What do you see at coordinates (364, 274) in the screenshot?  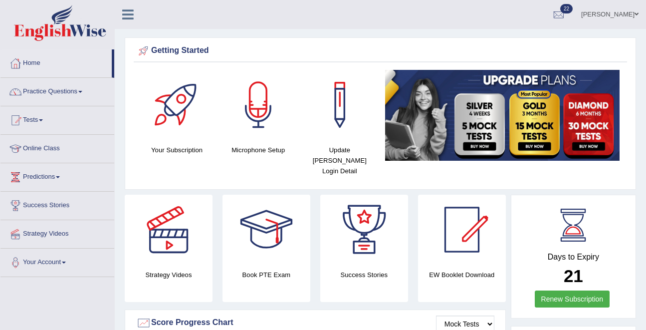 I see `h4: Success Stories` at bounding box center [364, 274].